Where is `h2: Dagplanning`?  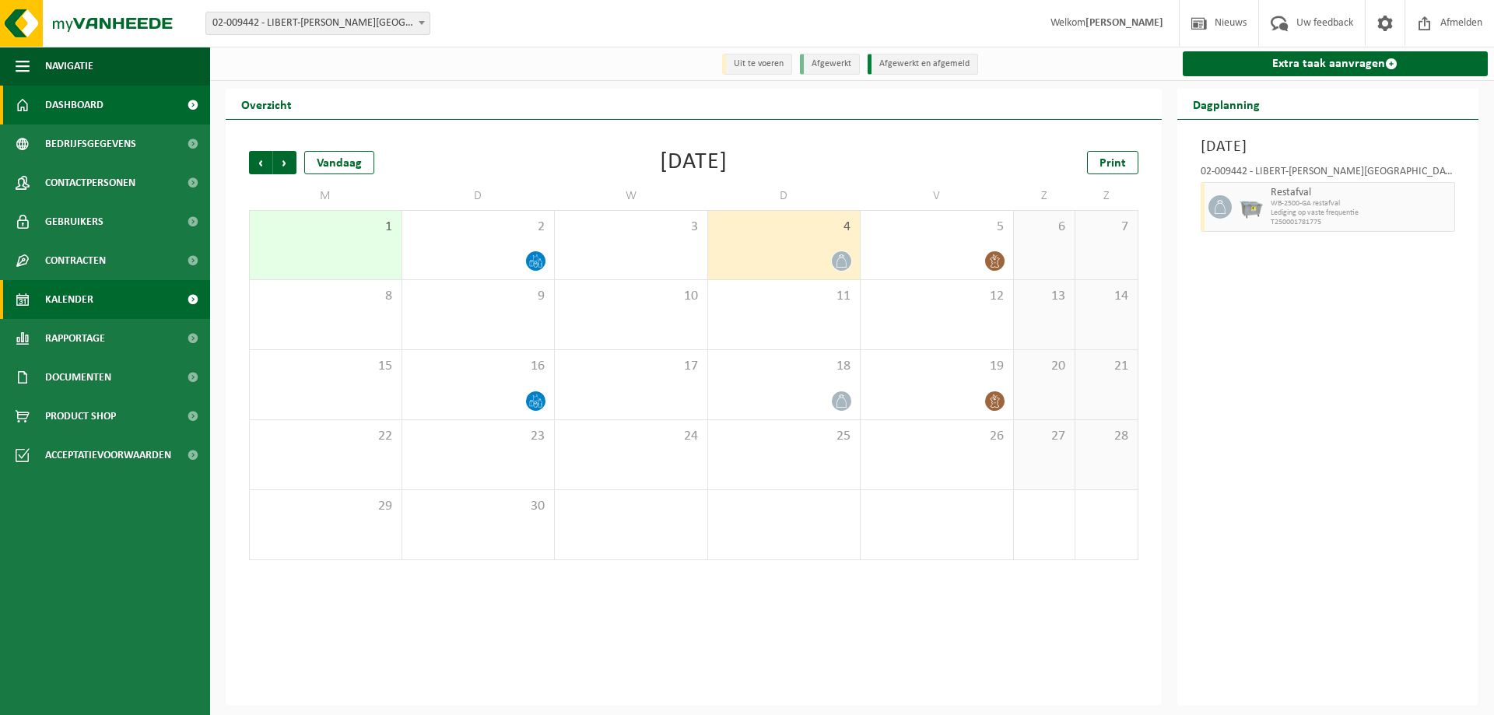
h2: Dagplanning is located at coordinates (1226, 103).